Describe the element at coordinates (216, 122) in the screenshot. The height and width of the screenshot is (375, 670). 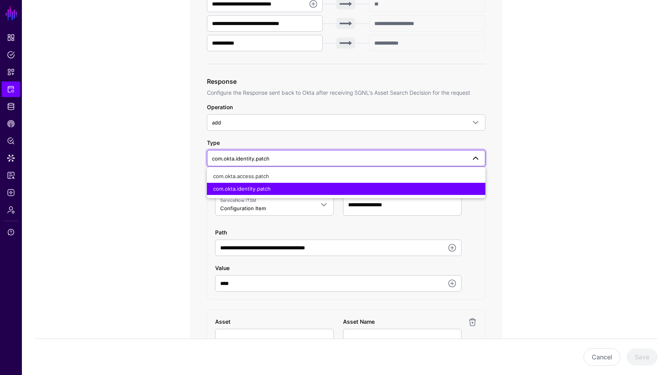
I see `span: add` at that location.